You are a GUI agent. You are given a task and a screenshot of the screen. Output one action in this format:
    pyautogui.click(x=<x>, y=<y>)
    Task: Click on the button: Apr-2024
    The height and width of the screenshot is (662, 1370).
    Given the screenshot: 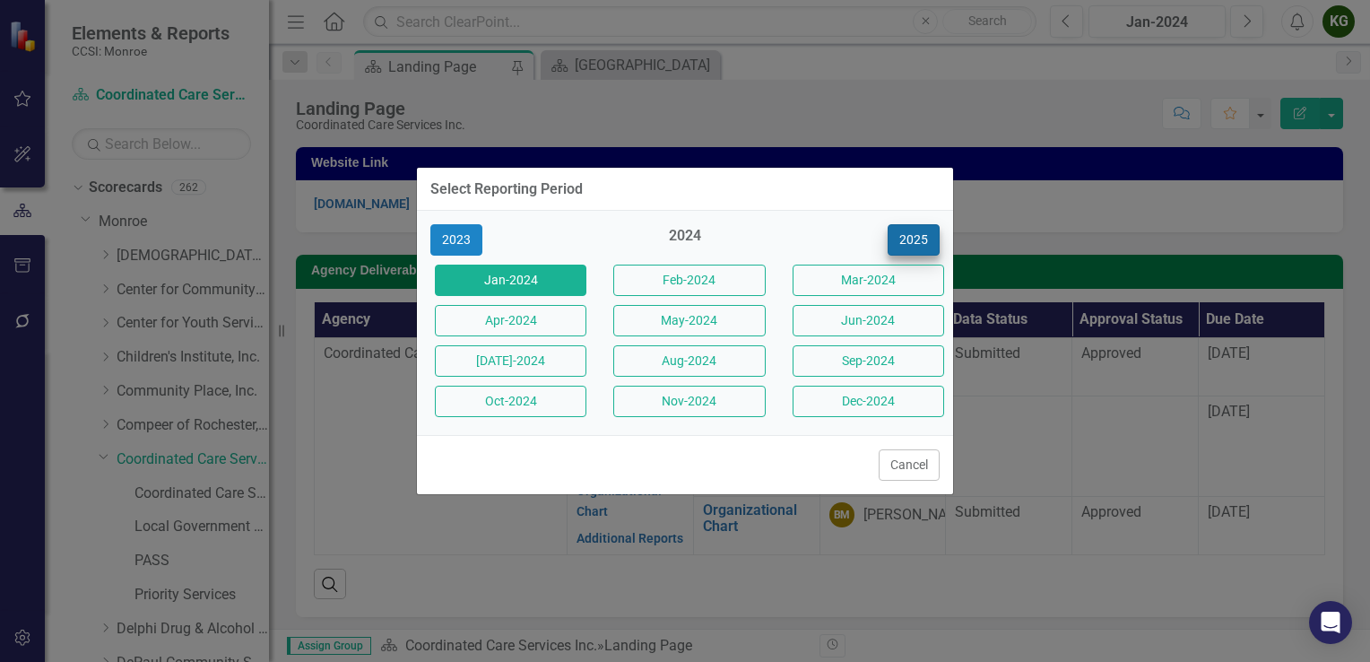 What is the action you would take?
    pyautogui.click(x=510, y=320)
    